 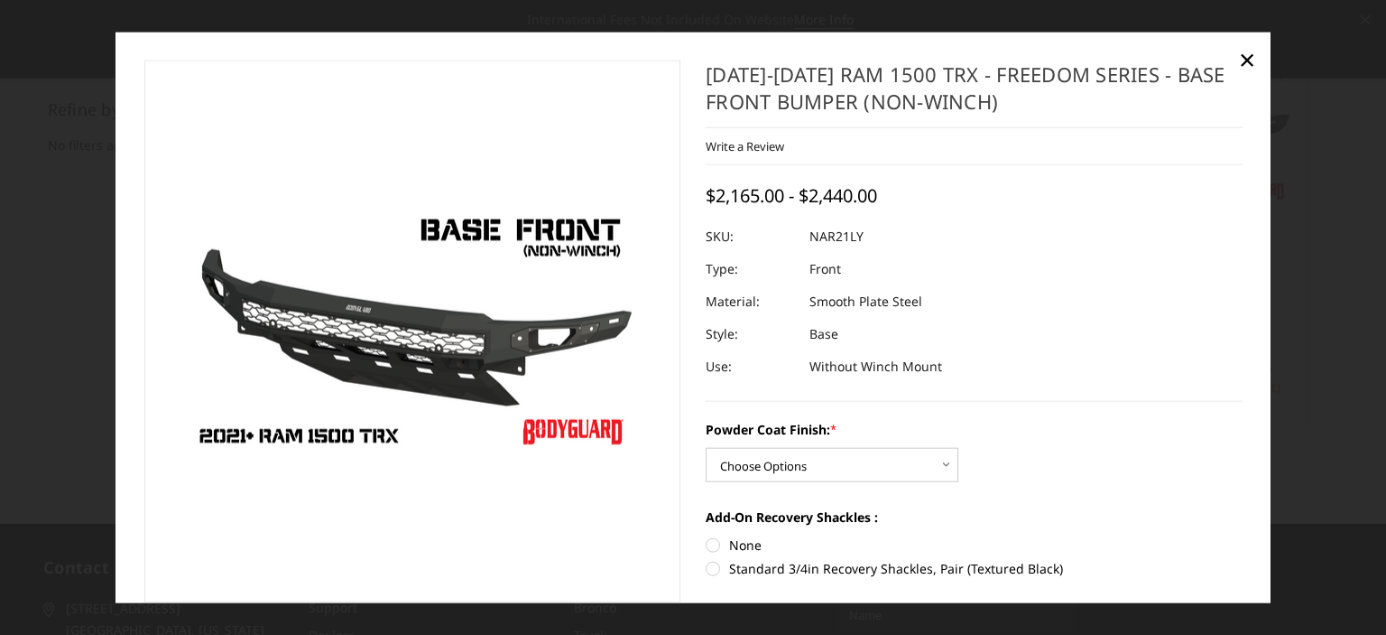 I want to click on label: None, so click(x=974, y=544).